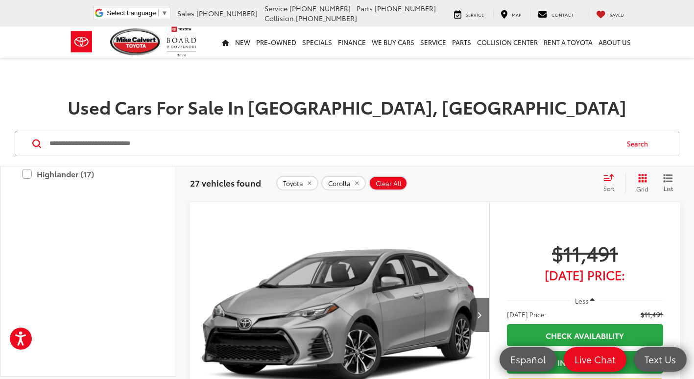  Describe the element at coordinates (131, 13) in the screenshot. I see `span: Select Language` at that location.